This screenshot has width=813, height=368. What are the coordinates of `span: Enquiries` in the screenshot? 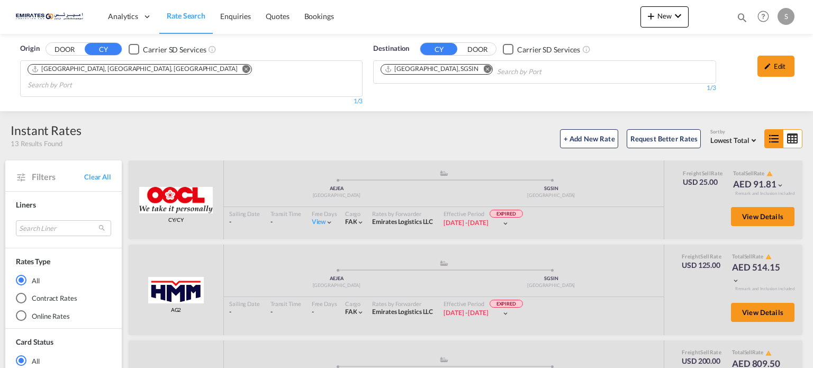 It's located at (236, 16).